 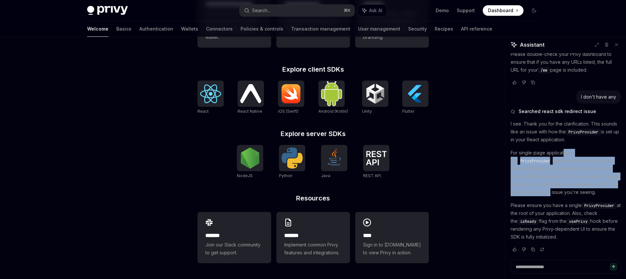 What do you see at coordinates (251, 98) in the screenshot?
I see `a: React NativeReact Native` at bounding box center [251, 98].